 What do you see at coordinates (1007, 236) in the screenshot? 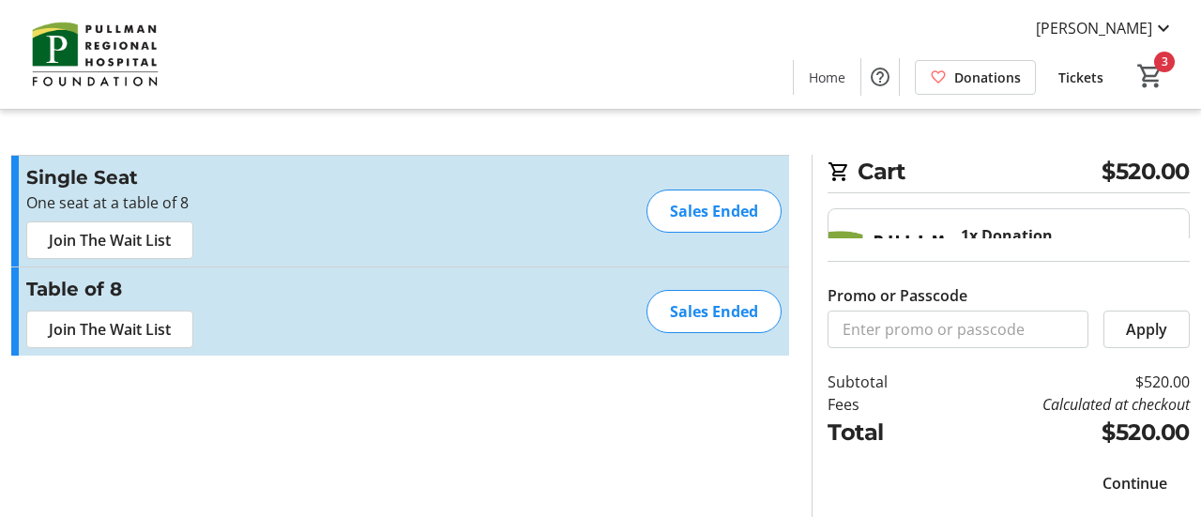
I see `div: 1x Donation` at bounding box center [1007, 236].